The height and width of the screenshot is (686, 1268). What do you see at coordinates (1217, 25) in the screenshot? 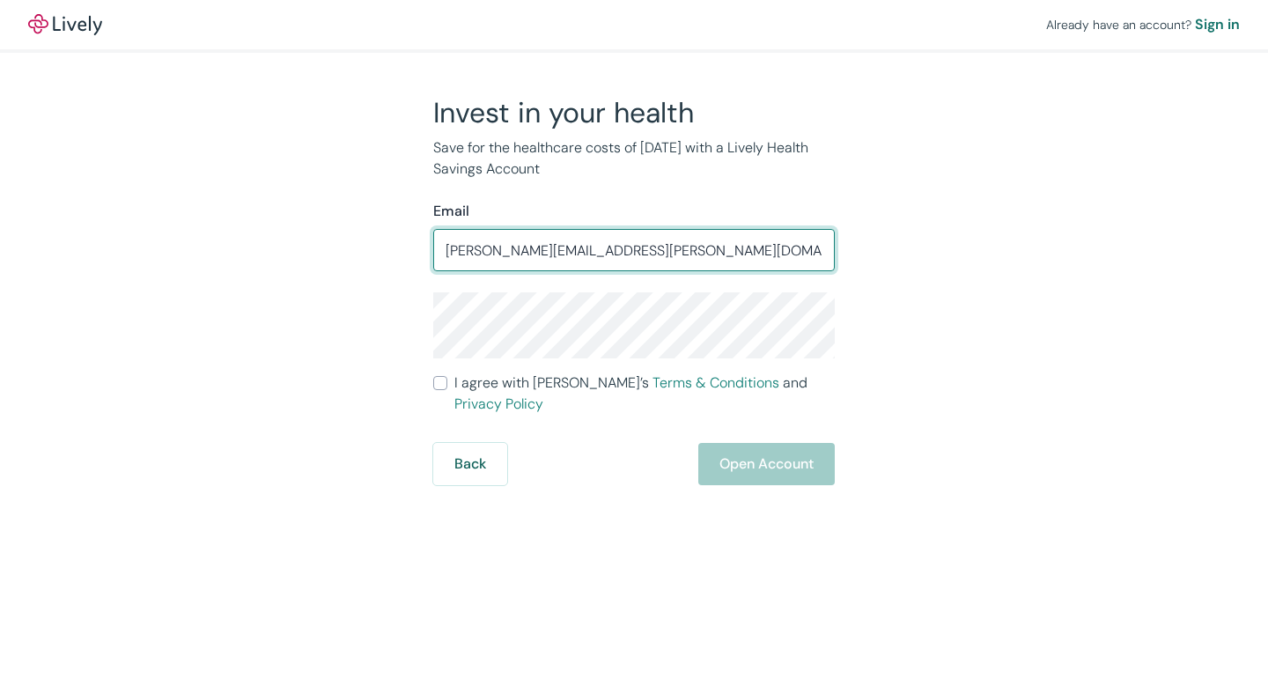
I see `div: Sign in` at bounding box center [1217, 25].